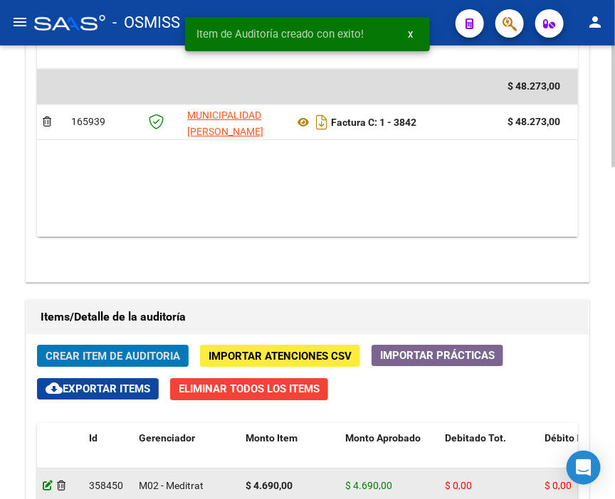  I want to click on datatable-header-cell: Monto Item, so click(290, 455).